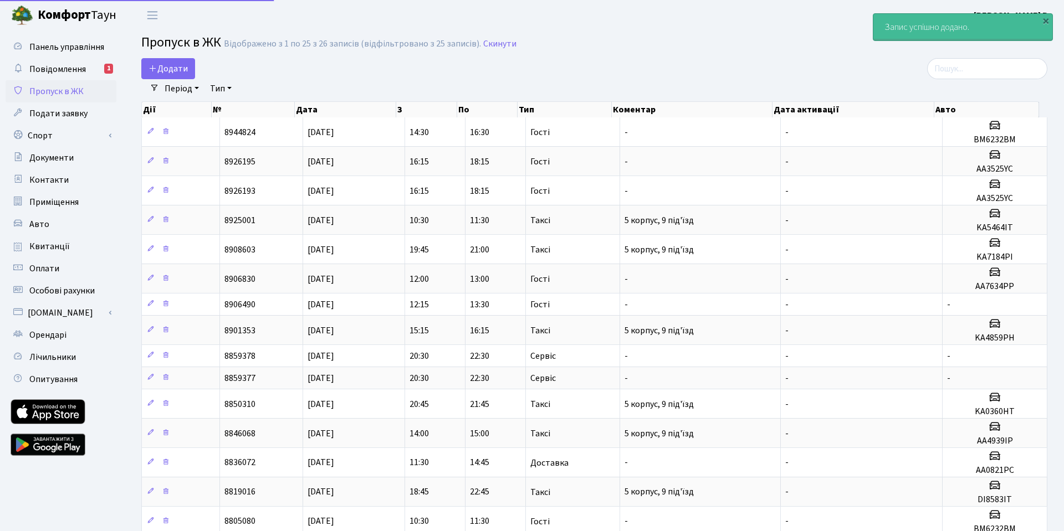 Image resolution: width=1064 pixels, height=531 pixels. What do you see at coordinates (479, 434) in the screenshot?
I see `span: 15:00` at bounding box center [479, 434].